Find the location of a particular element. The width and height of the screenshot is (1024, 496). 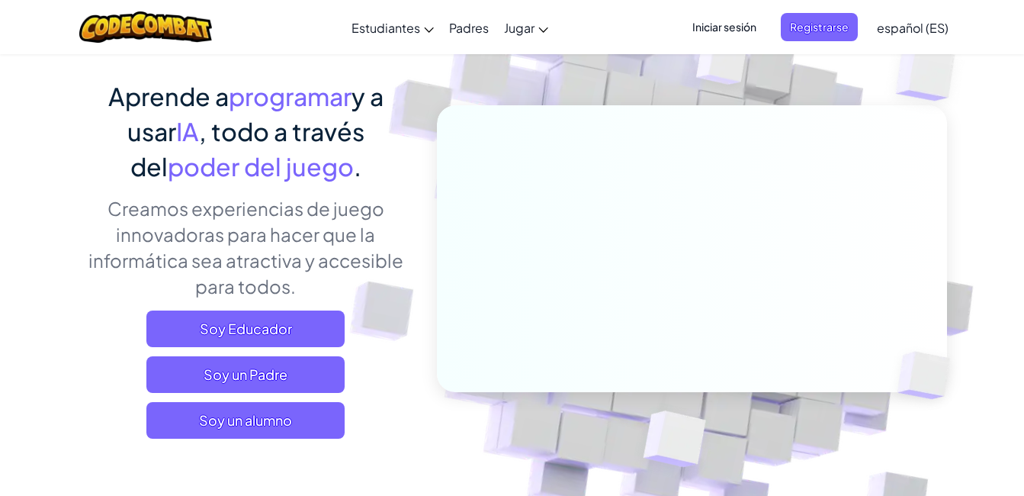

button: Soy un alumno is located at coordinates (246, 420).